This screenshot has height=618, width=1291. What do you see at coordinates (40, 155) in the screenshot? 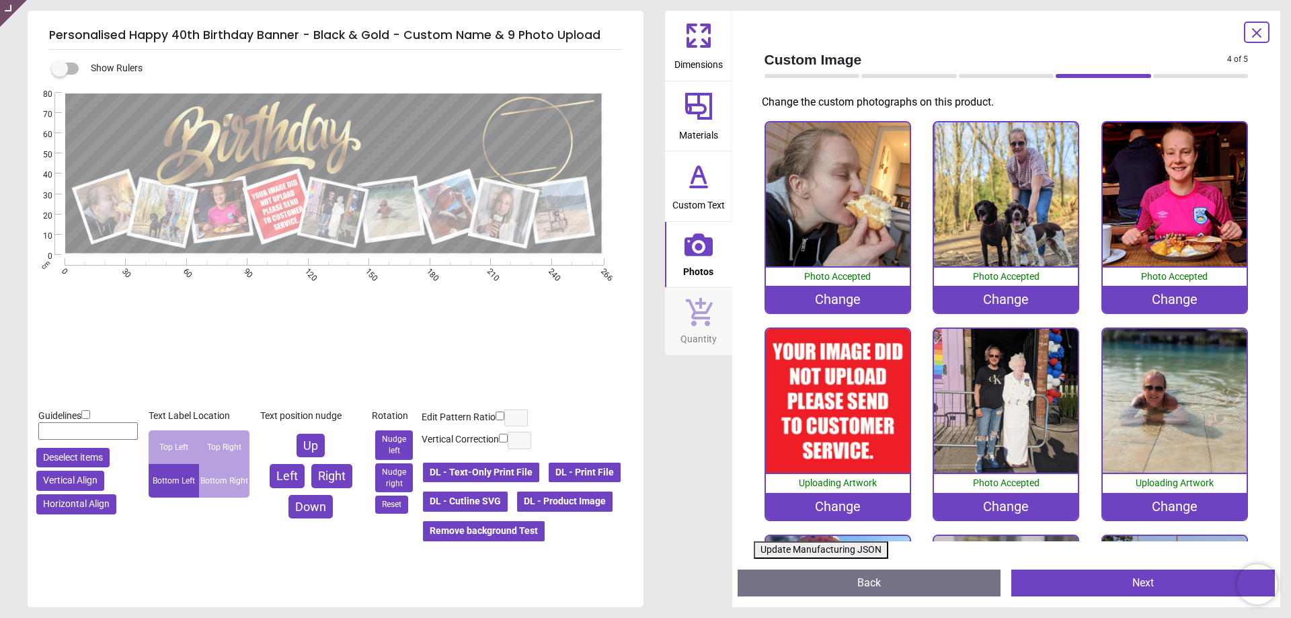
I see `span: 50` at bounding box center [40, 155].